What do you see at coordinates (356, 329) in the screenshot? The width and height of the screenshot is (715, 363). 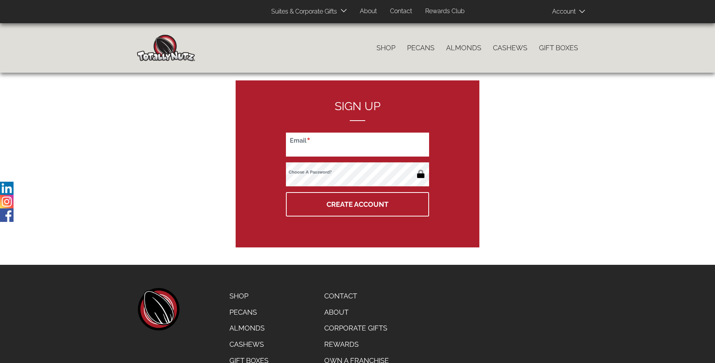 I see `a: Corporate Gifts` at bounding box center [356, 329].